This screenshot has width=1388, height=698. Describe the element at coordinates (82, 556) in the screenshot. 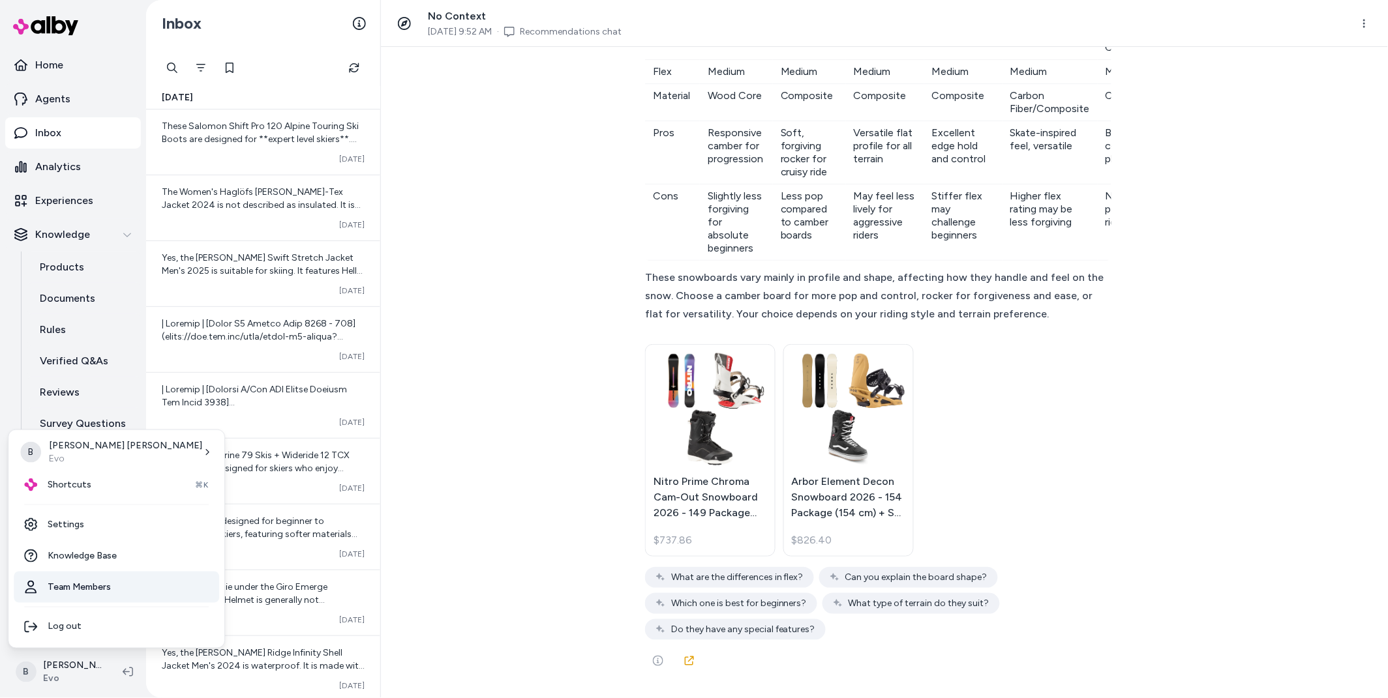

I see `span: Knowledge Base` at that location.